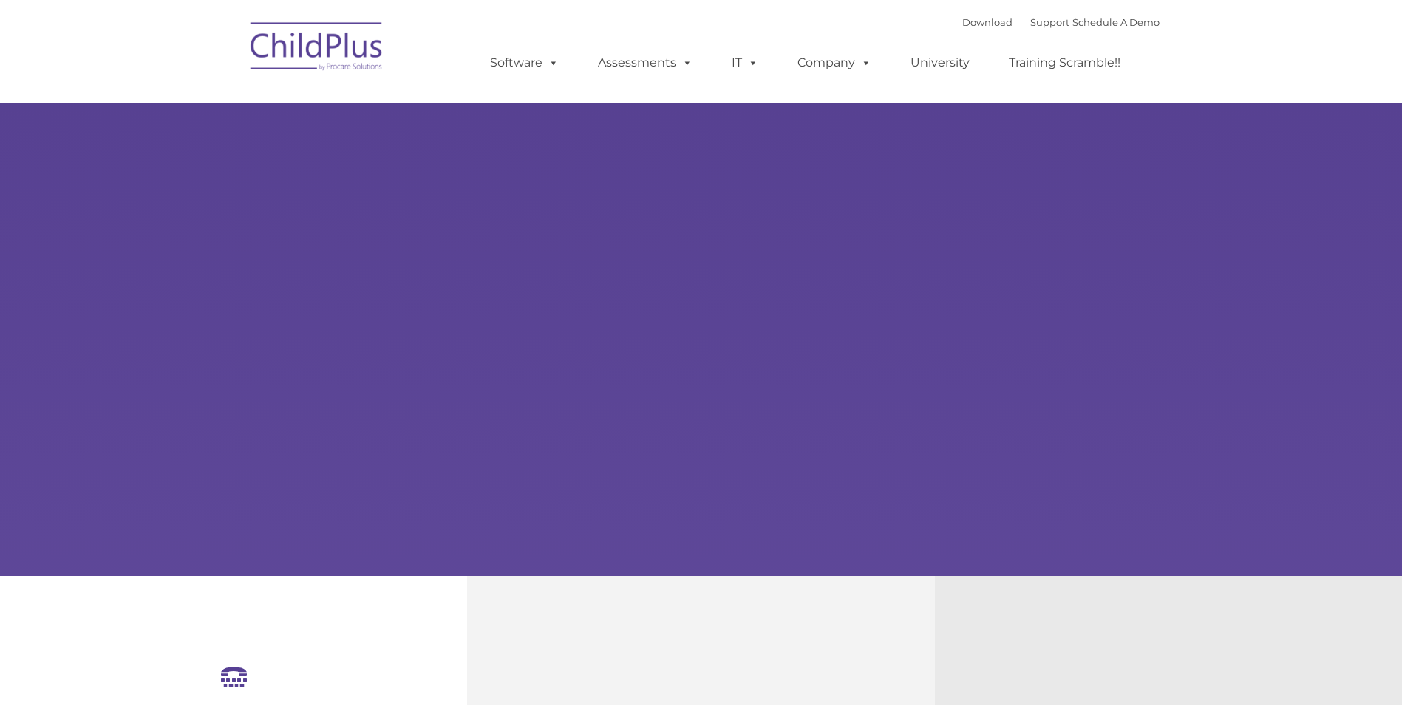  Describe the element at coordinates (1049, 22) in the screenshot. I see `a: Support` at that location.